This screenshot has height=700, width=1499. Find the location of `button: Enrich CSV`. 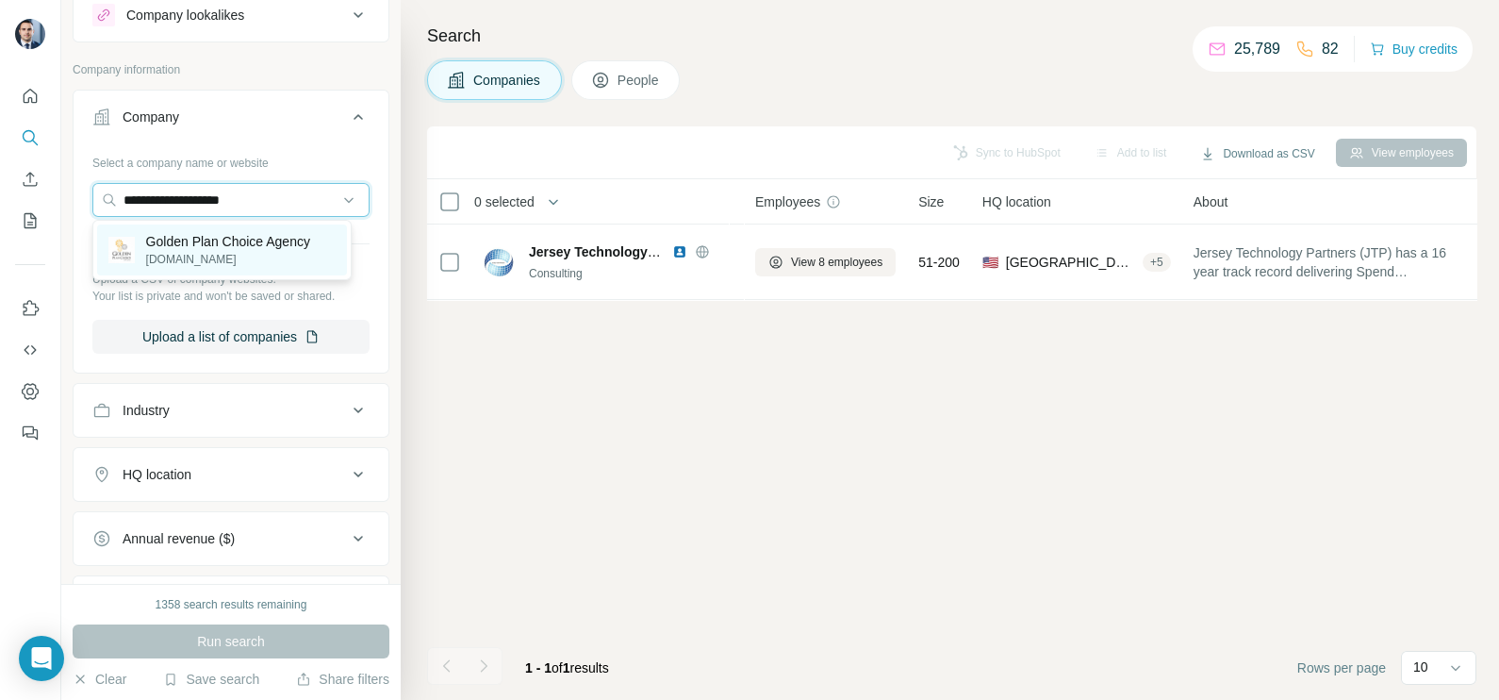

button: Enrich CSV is located at coordinates (30, 179).